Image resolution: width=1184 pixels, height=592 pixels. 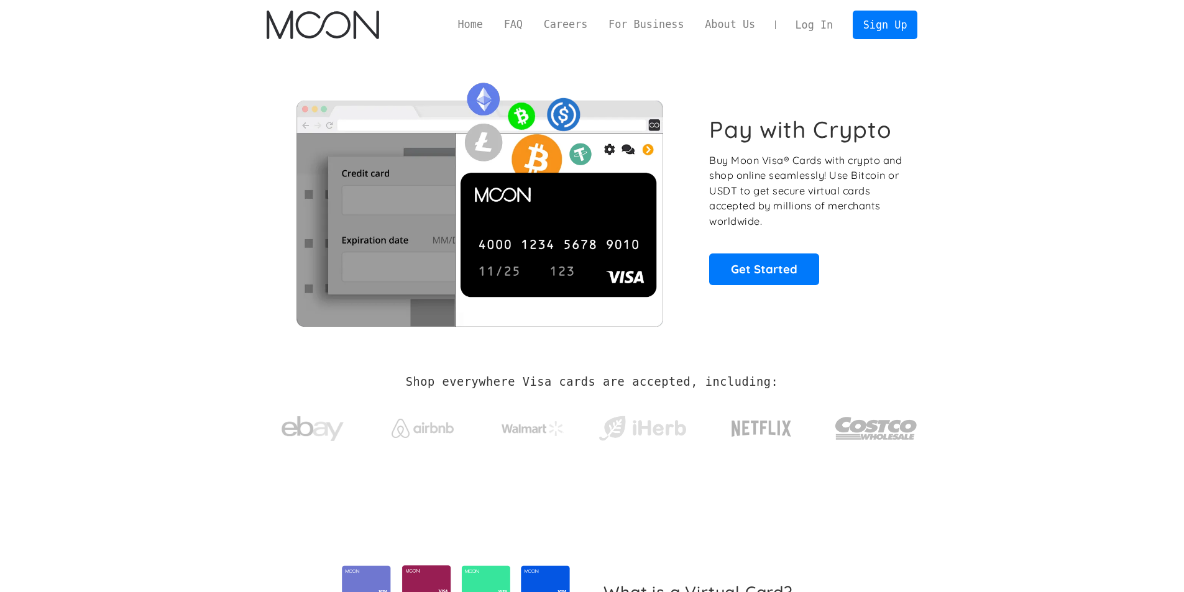 I want to click on img: Moon Cards let you spend your crypto anywhere Visa is accepted., so click(x=479, y=200).